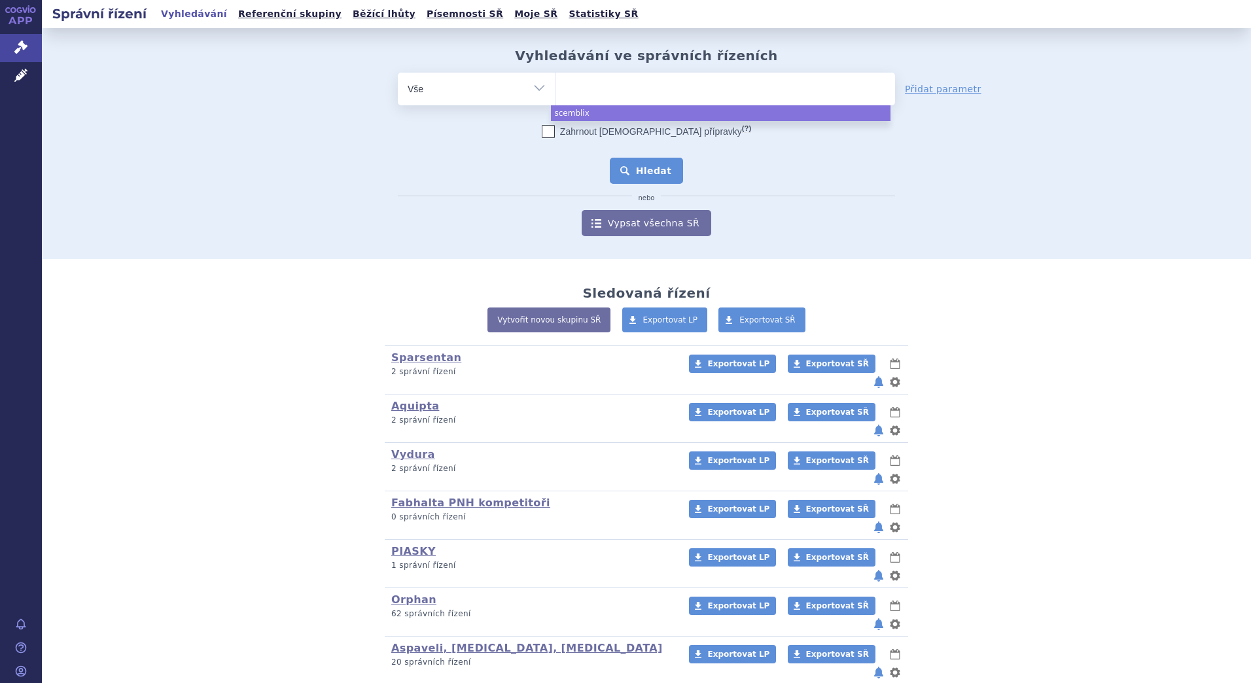 Image resolution: width=1251 pixels, height=683 pixels. Describe the element at coordinates (721, 113) in the screenshot. I see `li: scemblix` at that location.